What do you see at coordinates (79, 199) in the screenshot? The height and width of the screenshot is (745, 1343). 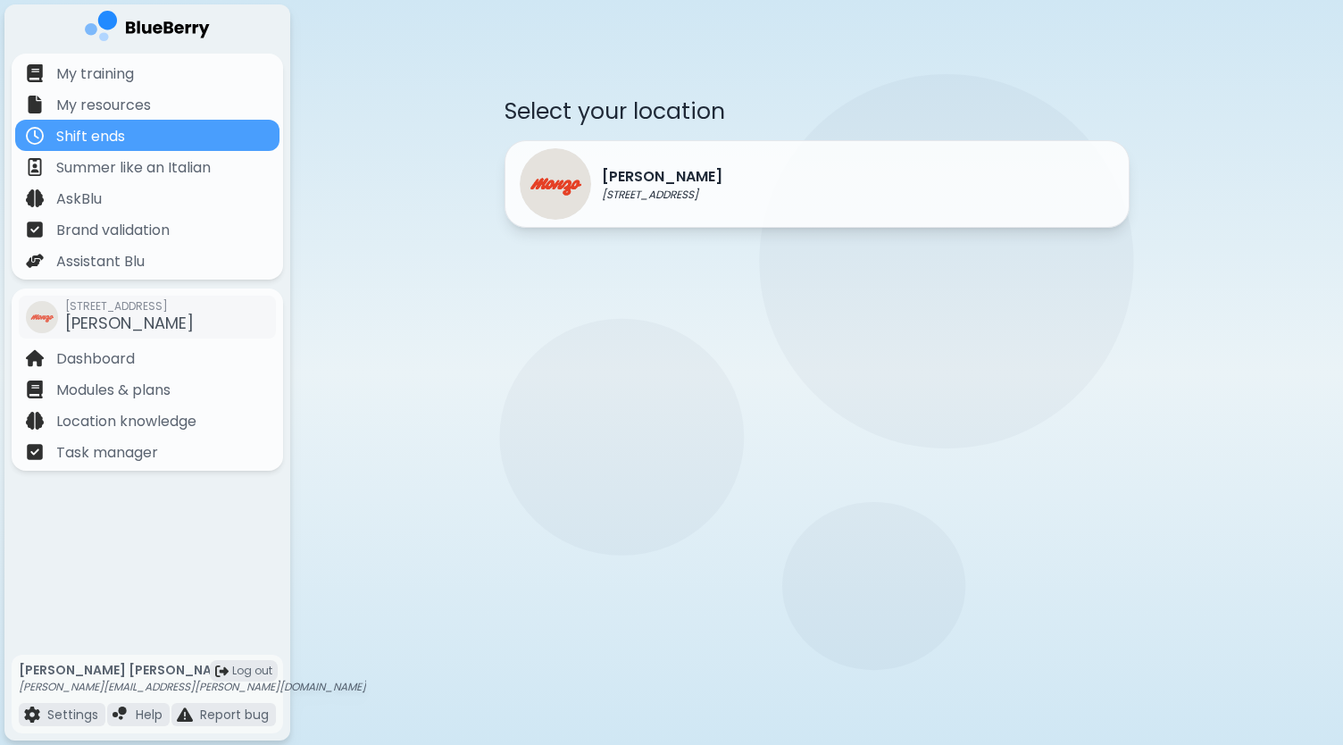 I see `p: AskBlu` at bounding box center [79, 199].